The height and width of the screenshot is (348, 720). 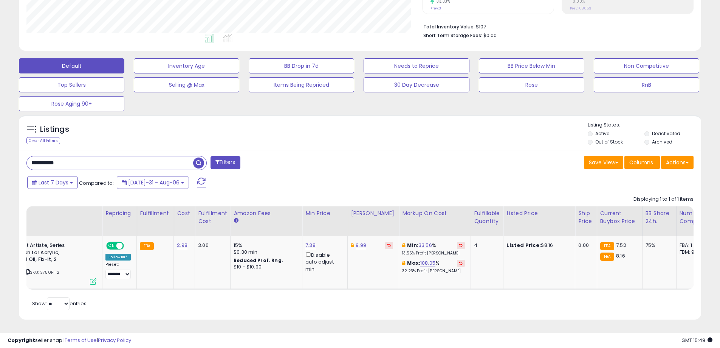 I want to click on div: 4, so click(x=486, y=245).